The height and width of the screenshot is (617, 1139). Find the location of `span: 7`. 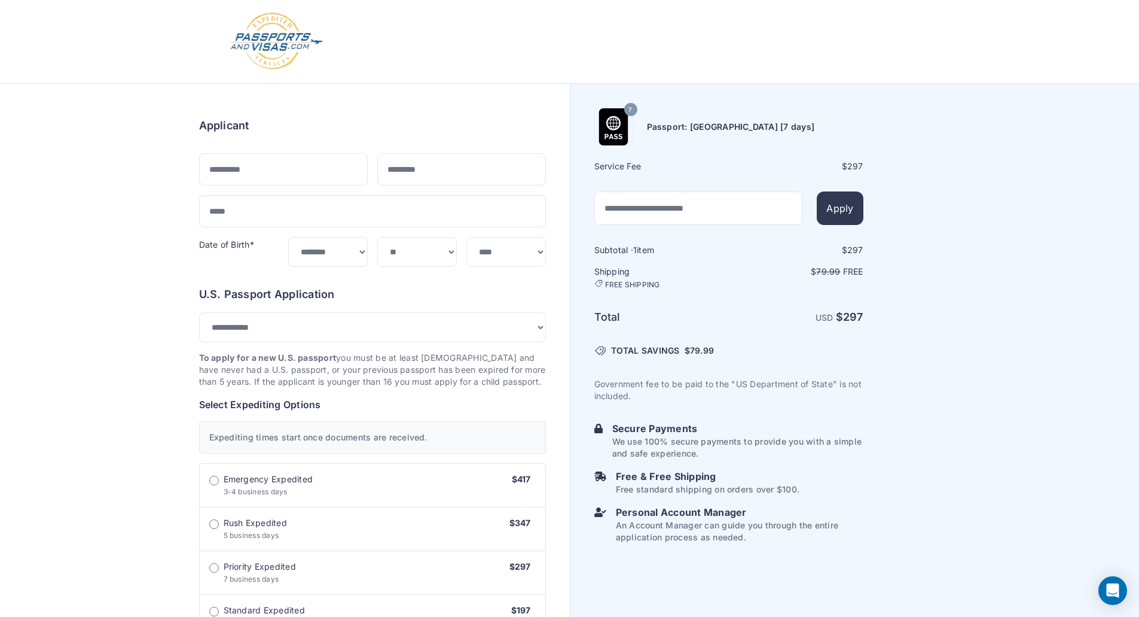

span: 7 is located at coordinates (630, 110).